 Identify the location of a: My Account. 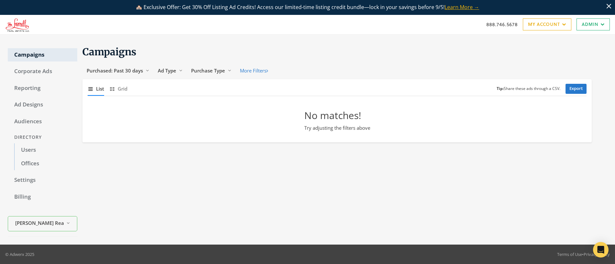
(547, 24).